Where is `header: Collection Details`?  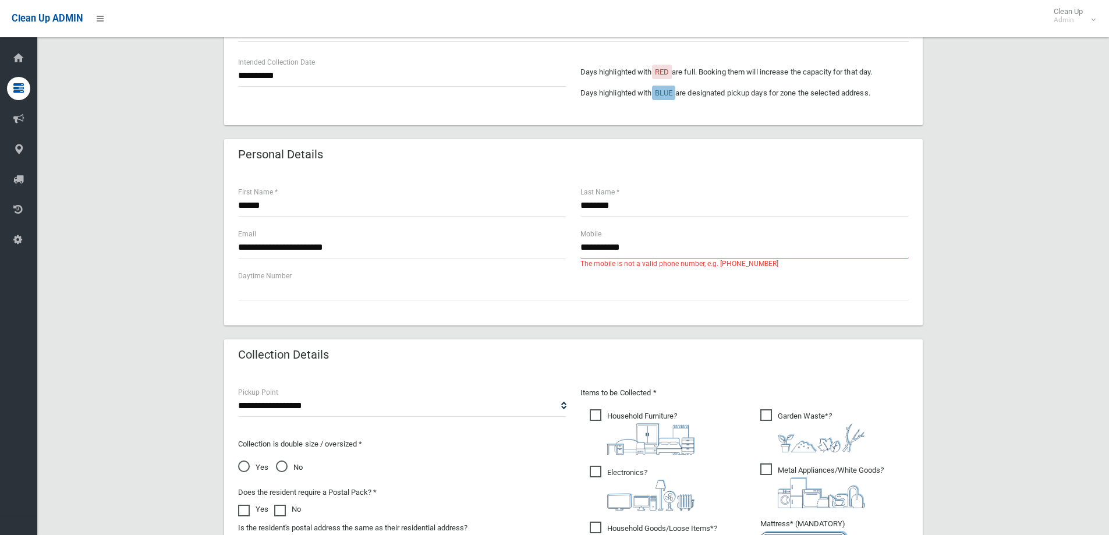 header: Collection Details is located at coordinates (283, 354).